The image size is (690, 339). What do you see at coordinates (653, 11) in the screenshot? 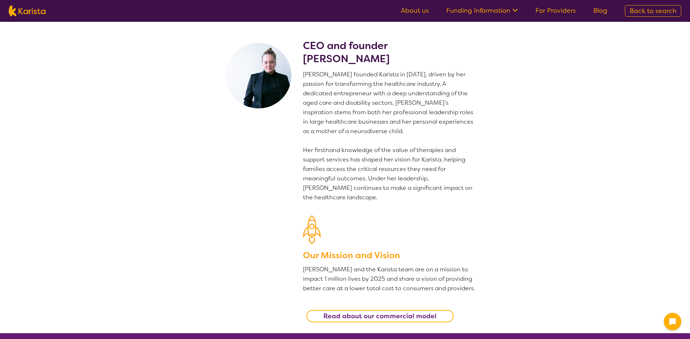
I see `a: Back to search` at bounding box center [653, 11].